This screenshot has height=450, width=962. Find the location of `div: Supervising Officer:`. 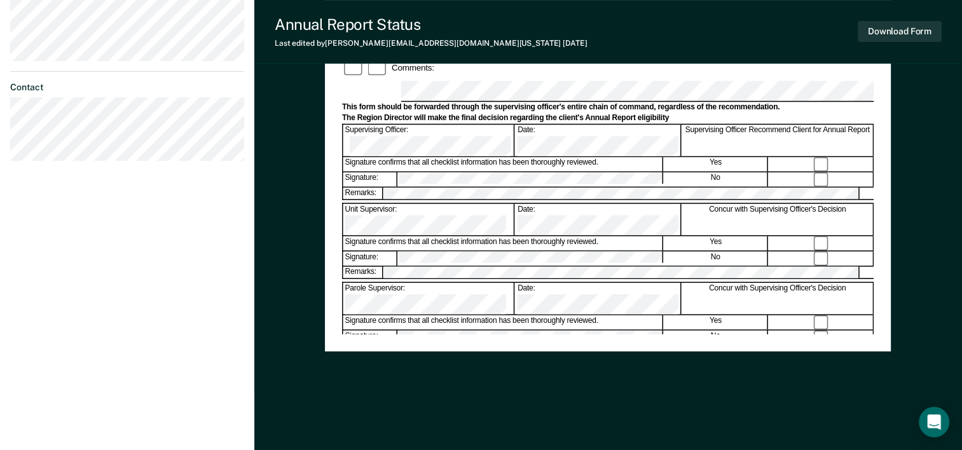

div: Supervising Officer: is located at coordinates (429, 141).